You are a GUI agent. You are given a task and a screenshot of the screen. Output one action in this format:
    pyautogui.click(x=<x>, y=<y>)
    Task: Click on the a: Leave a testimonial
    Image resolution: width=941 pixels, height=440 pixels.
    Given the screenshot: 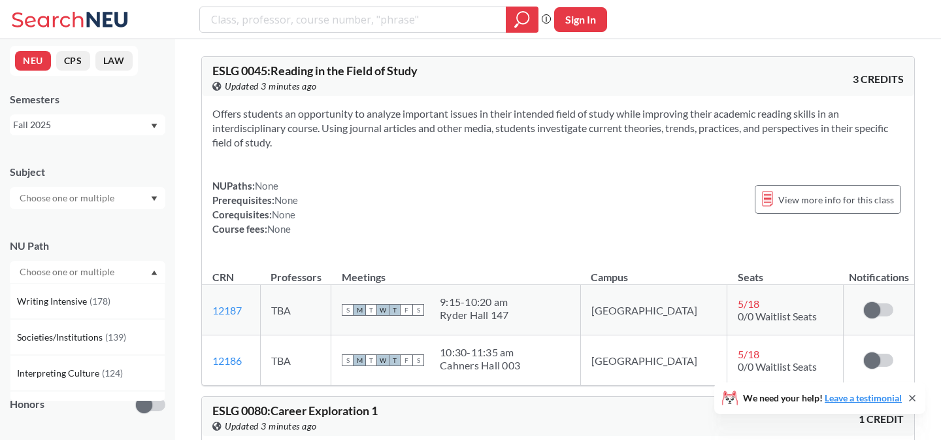 What is the action you would take?
    pyautogui.click(x=863, y=397)
    